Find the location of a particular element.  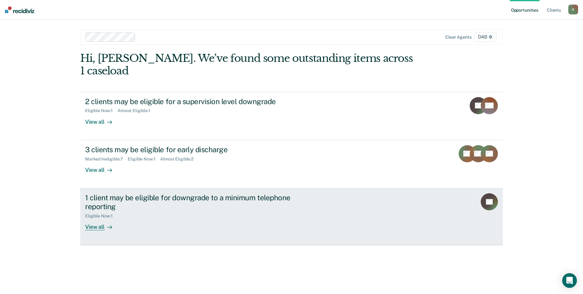

a: 1 client may be eligible for downgrade to a minimum telephone reportingEligible Now:1View all is located at coordinates (291, 217).